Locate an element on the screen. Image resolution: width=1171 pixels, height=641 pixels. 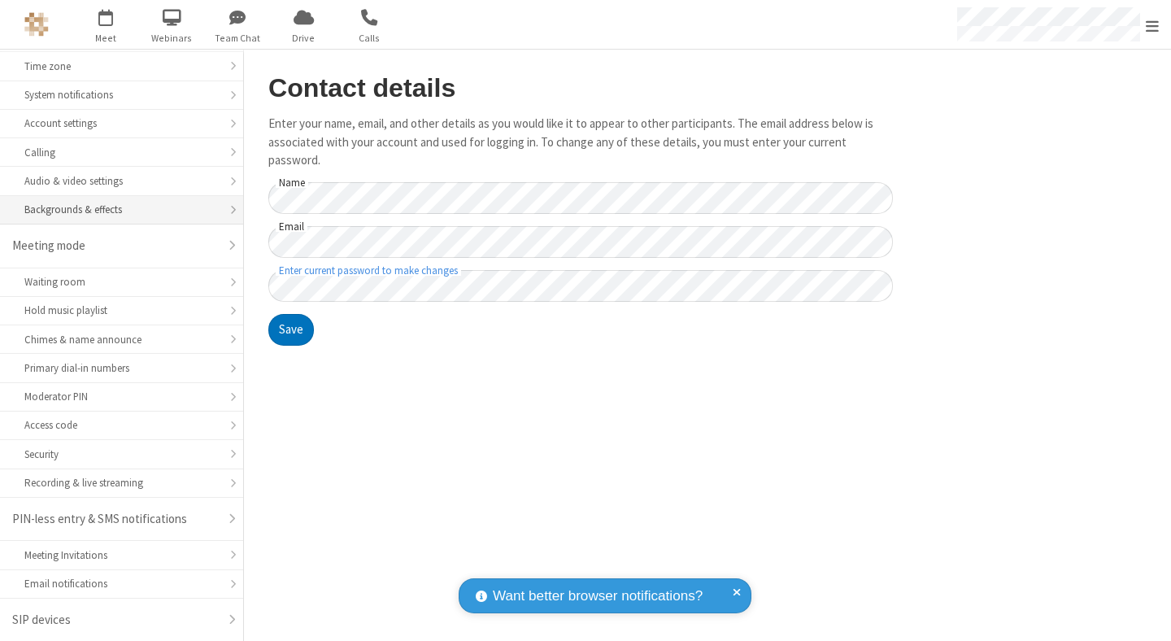
span: Drive is located at coordinates (303, 38).